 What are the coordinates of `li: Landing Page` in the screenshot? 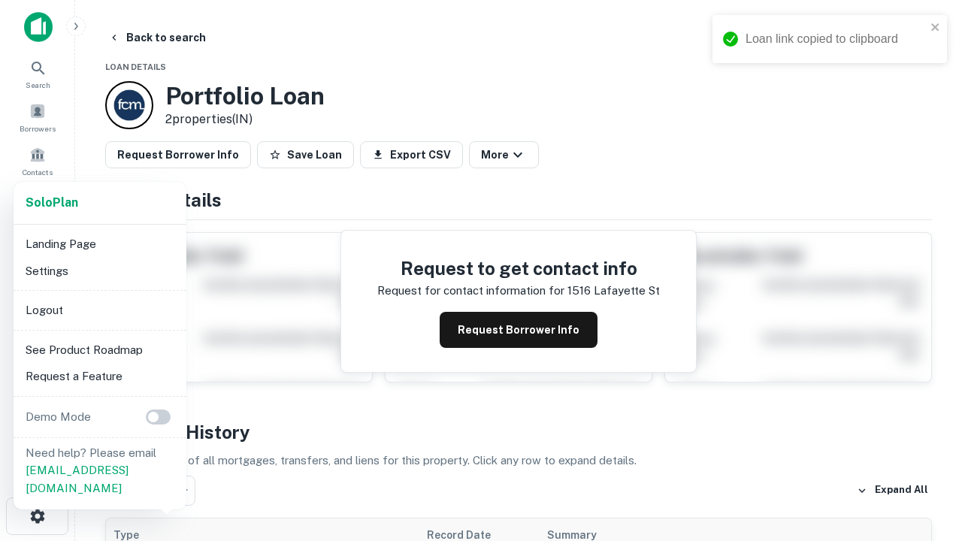 It's located at (100, 244).